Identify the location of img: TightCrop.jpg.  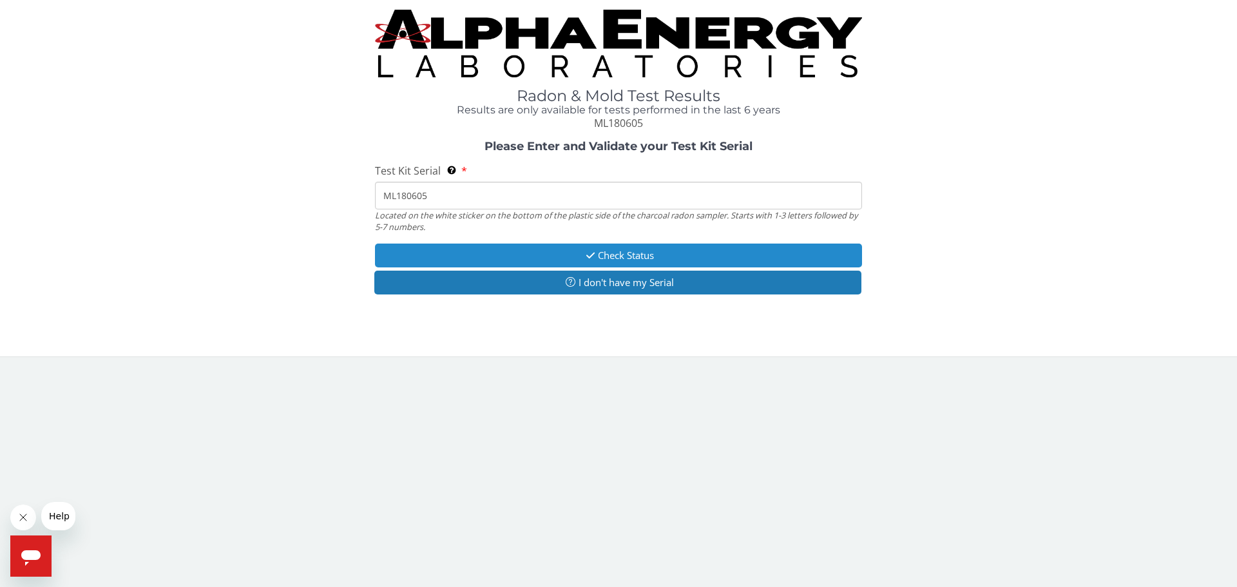
(618, 43).